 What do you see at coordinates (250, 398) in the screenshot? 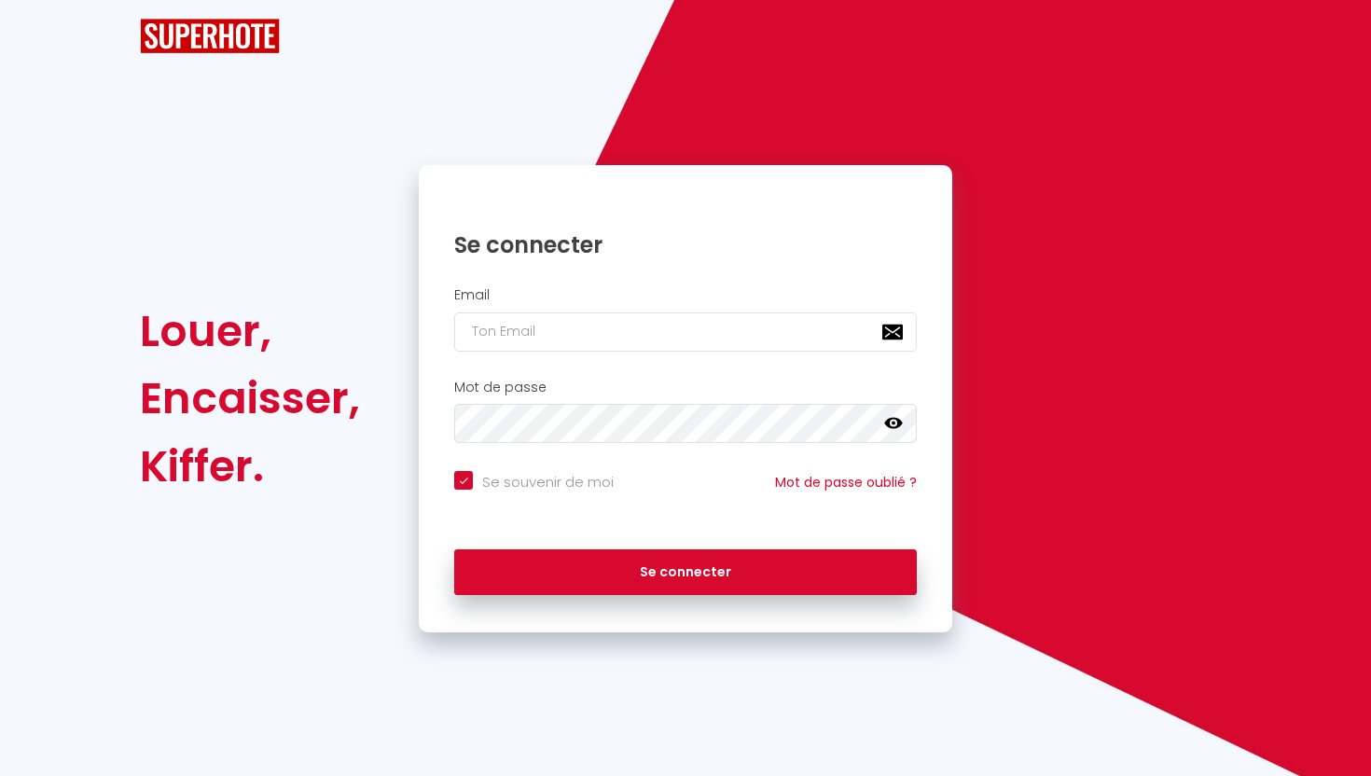
I see `div: Encaisser,` at bounding box center [250, 398].